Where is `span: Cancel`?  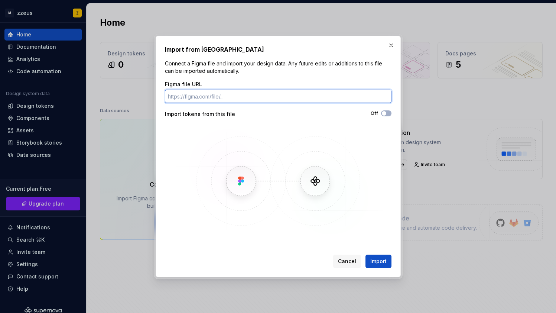
span: Cancel is located at coordinates (347, 261).